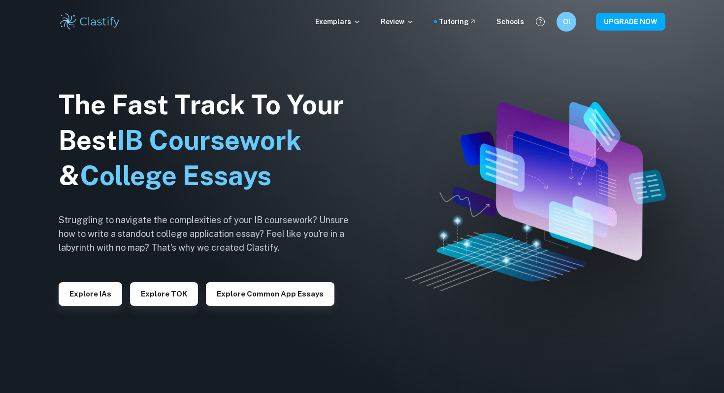  I want to click on button: Explore Common App essays, so click(270, 294).